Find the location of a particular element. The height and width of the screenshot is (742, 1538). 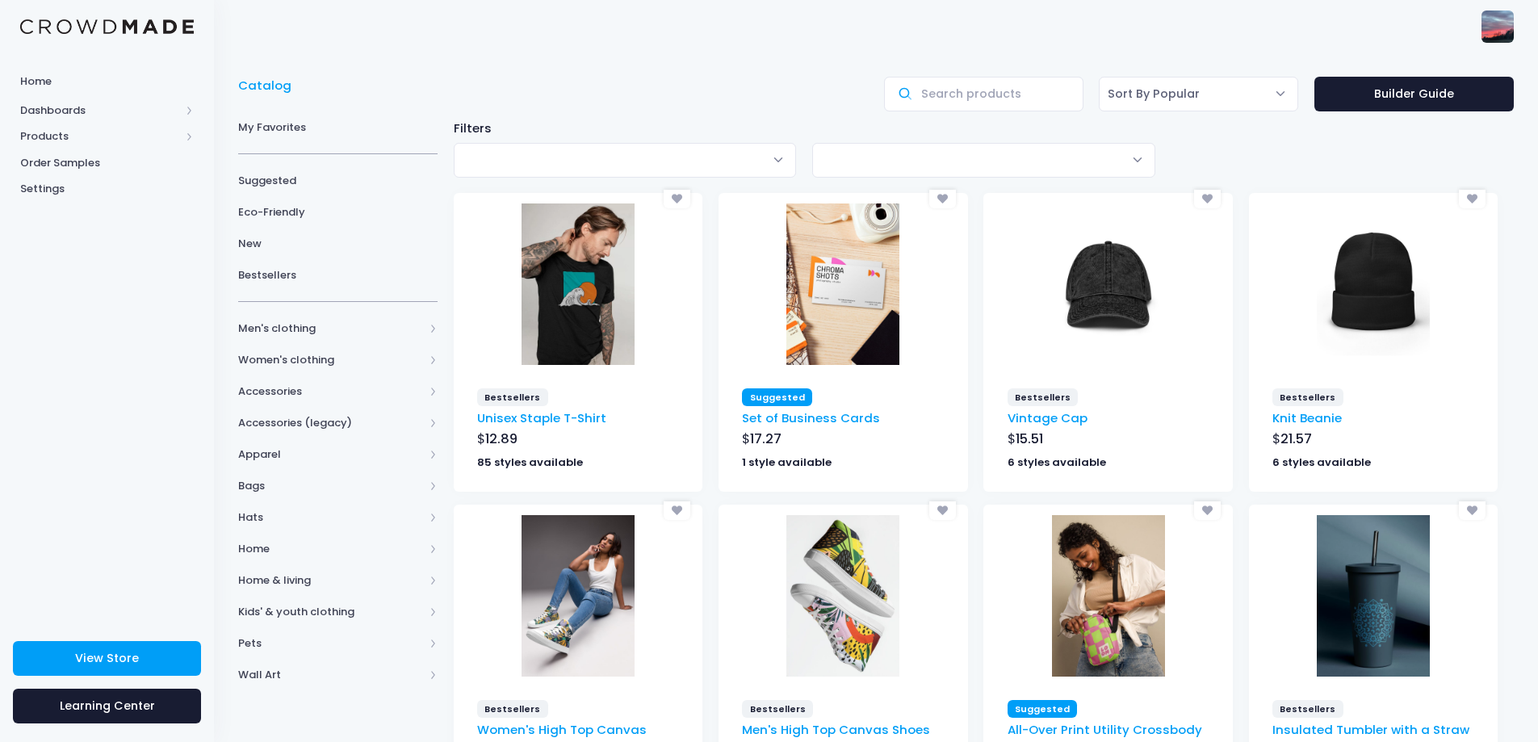

span: 15.51 is located at coordinates (1029, 438).